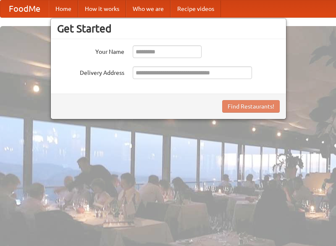  I want to click on h3: Get Started, so click(168, 29).